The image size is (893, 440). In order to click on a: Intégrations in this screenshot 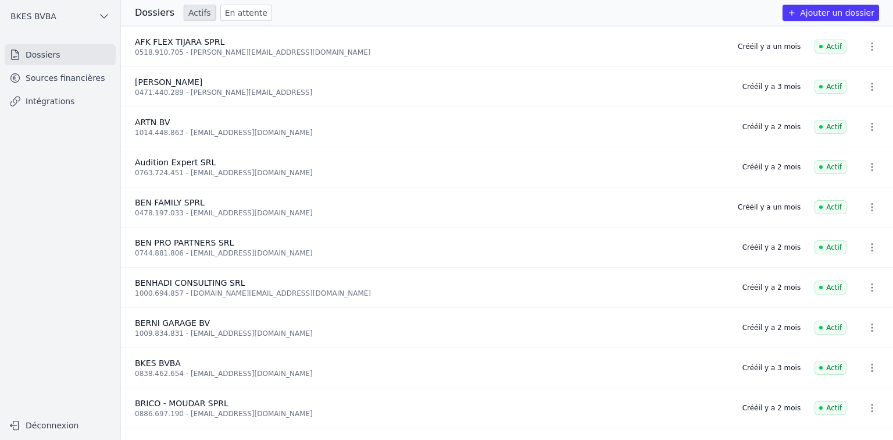, I will do `click(60, 101)`.